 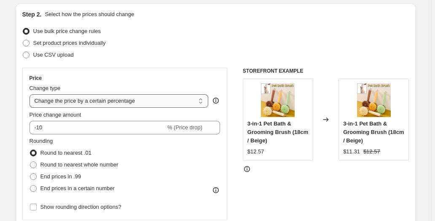 What do you see at coordinates (352, 151) in the screenshot?
I see `div: $11.31` at bounding box center [352, 151].